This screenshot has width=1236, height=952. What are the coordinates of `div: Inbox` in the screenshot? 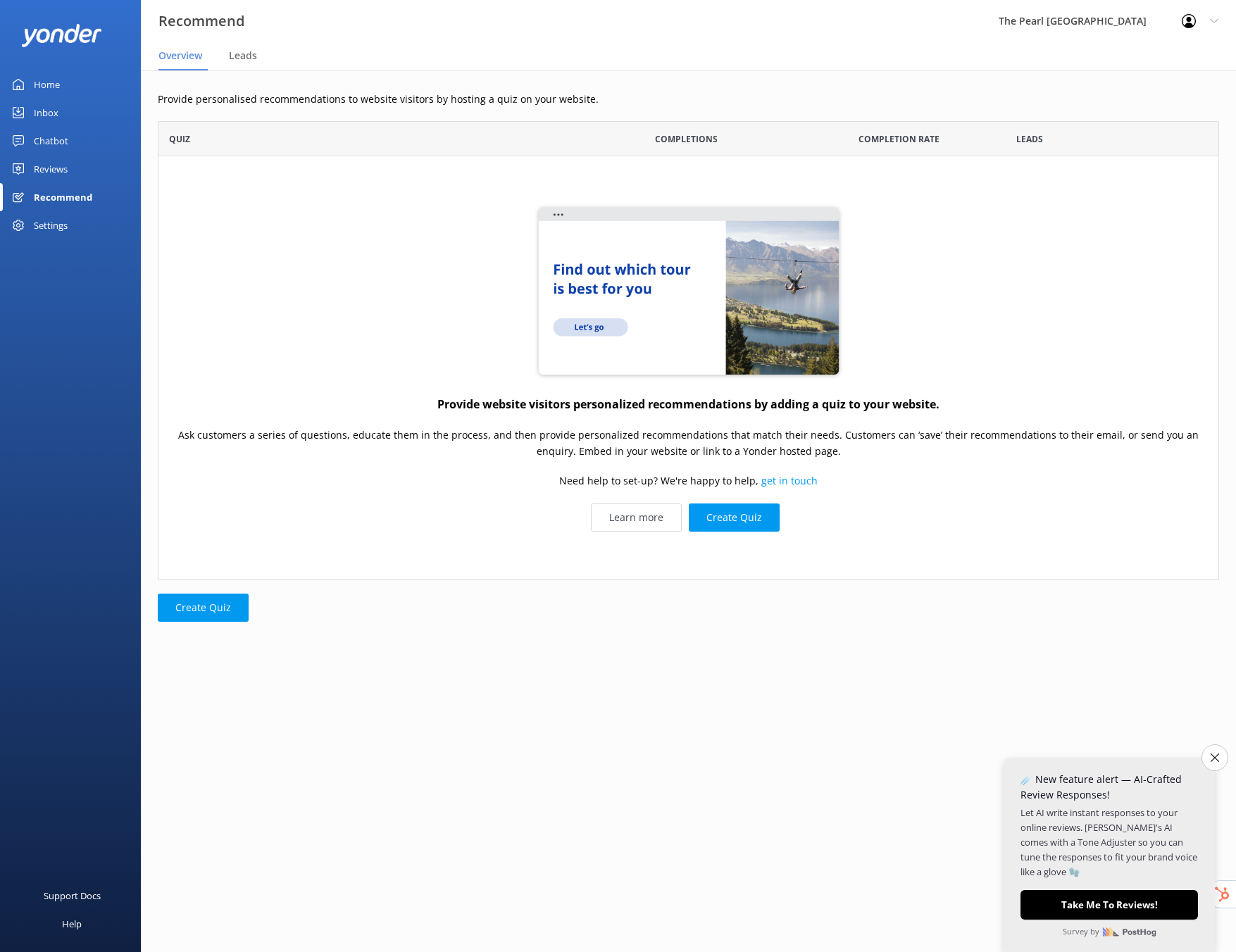 It's located at (46, 113).